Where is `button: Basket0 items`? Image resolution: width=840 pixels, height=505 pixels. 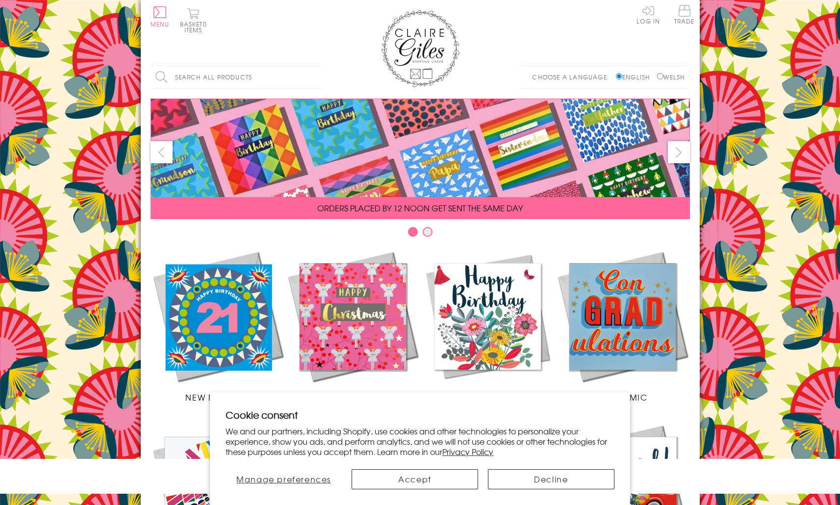 button: Basket0 items is located at coordinates (193, 20).